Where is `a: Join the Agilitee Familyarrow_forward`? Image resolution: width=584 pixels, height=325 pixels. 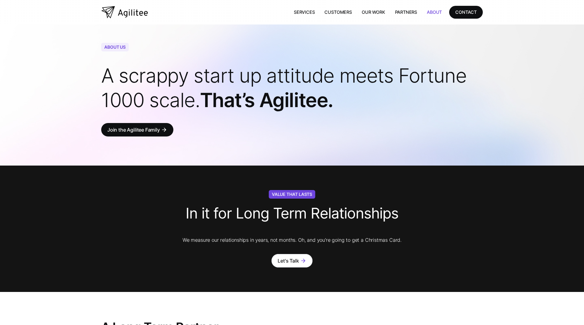 a: Join the Agilitee Familyarrow_forward is located at coordinates (137, 130).